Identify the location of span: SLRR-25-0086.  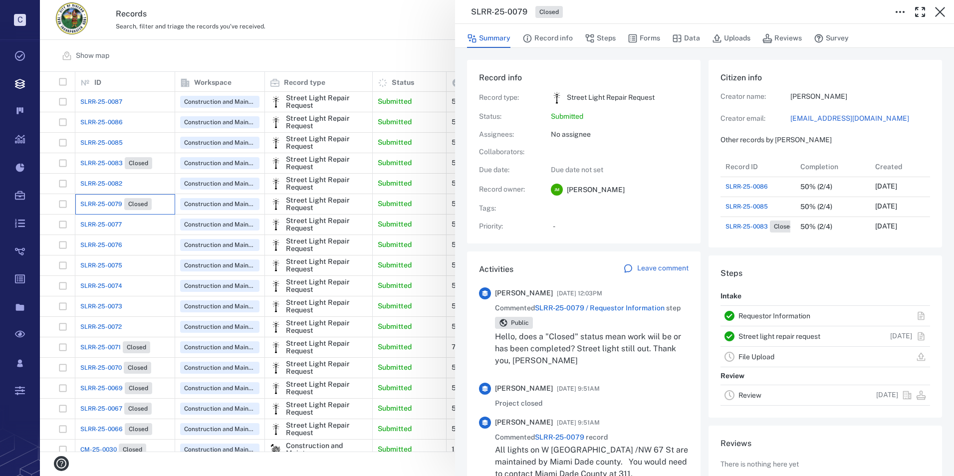
(746, 187).